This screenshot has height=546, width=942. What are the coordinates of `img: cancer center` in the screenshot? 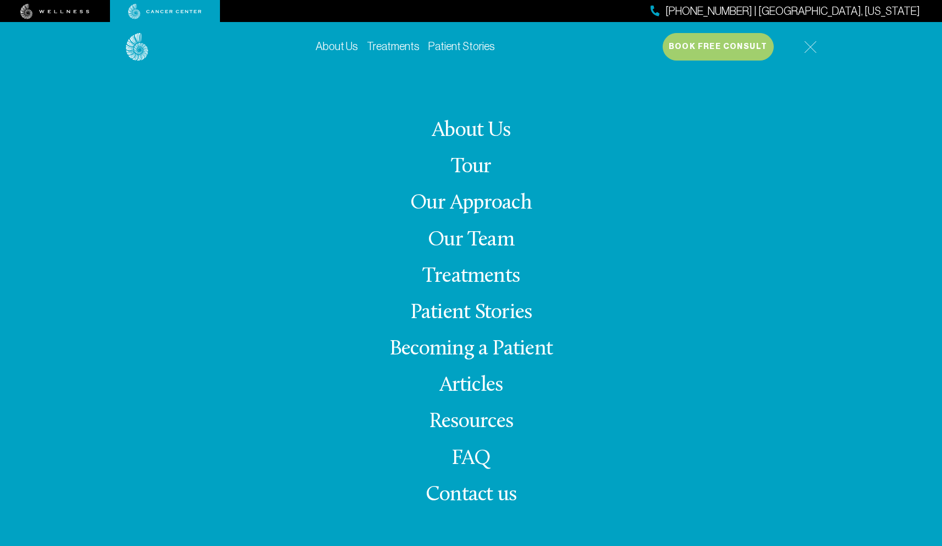 It's located at (165, 12).